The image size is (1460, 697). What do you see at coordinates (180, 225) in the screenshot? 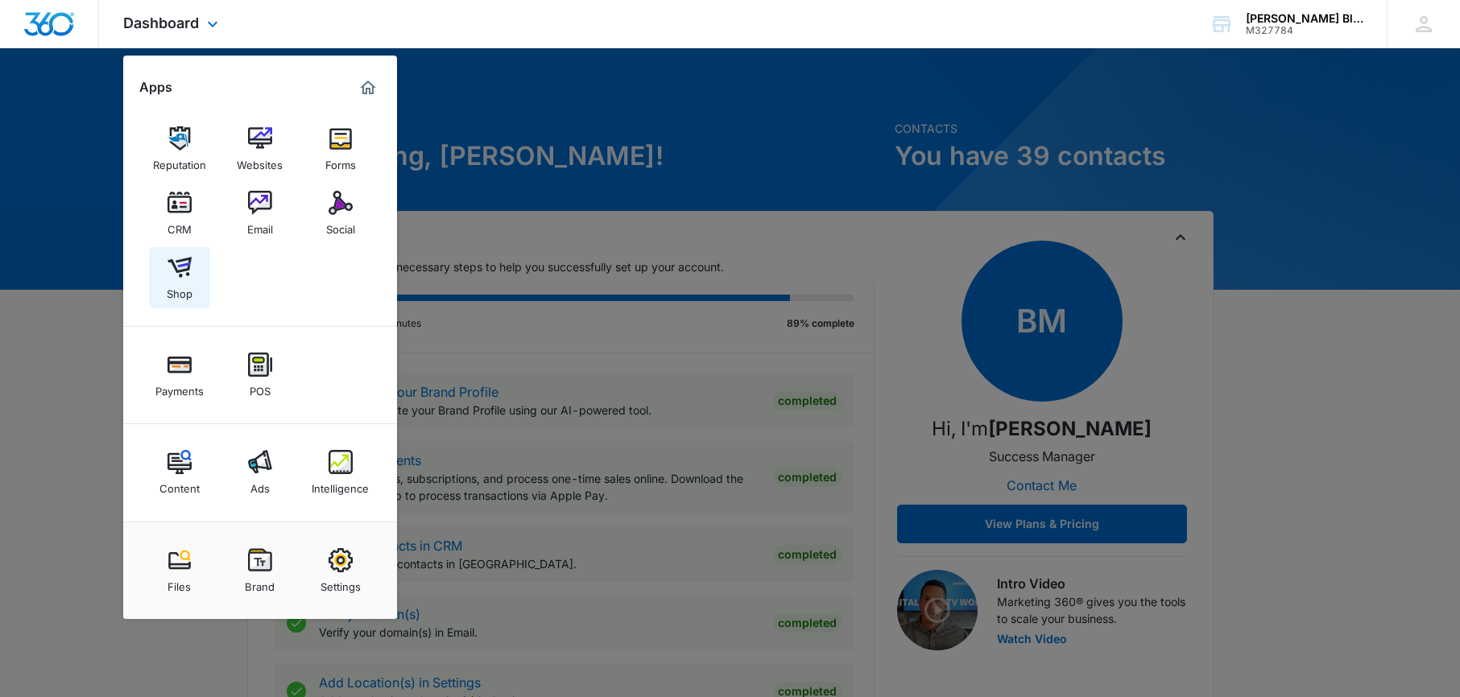
I see `div: CRM` at bounding box center [180, 225].